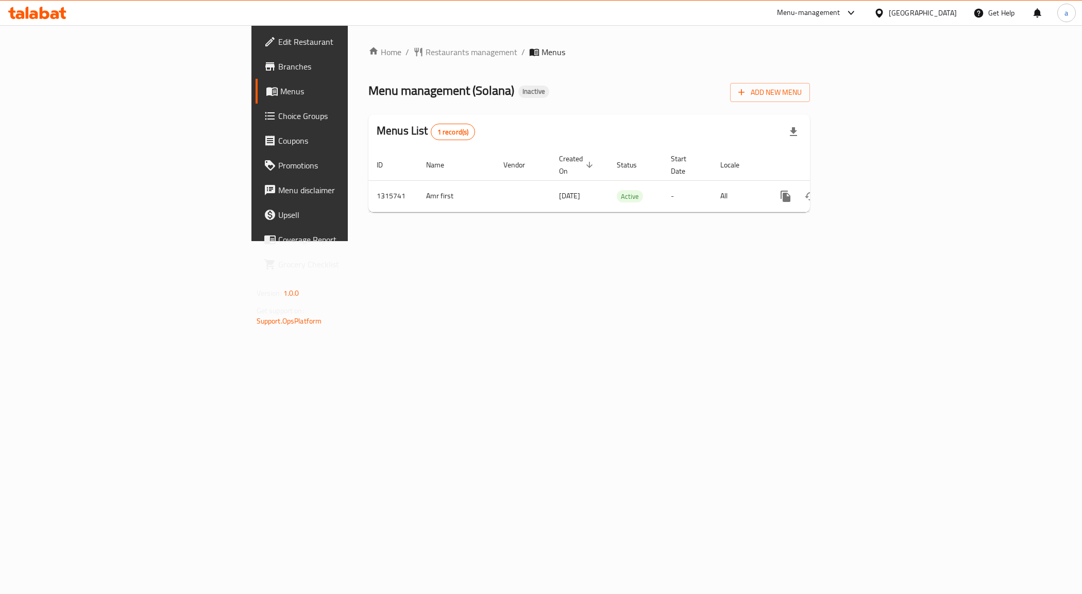 This screenshot has width=1082, height=594. What do you see at coordinates (269, 293) in the screenshot?
I see `span: Version:` at bounding box center [269, 293].